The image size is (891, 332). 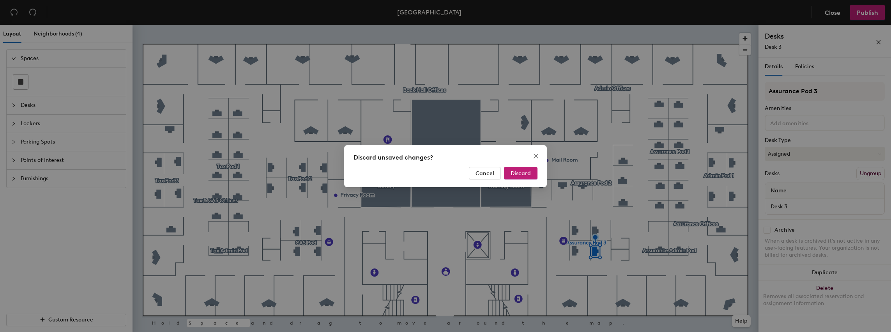 I want to click on span: Cancel, so click(x=485, y=173).